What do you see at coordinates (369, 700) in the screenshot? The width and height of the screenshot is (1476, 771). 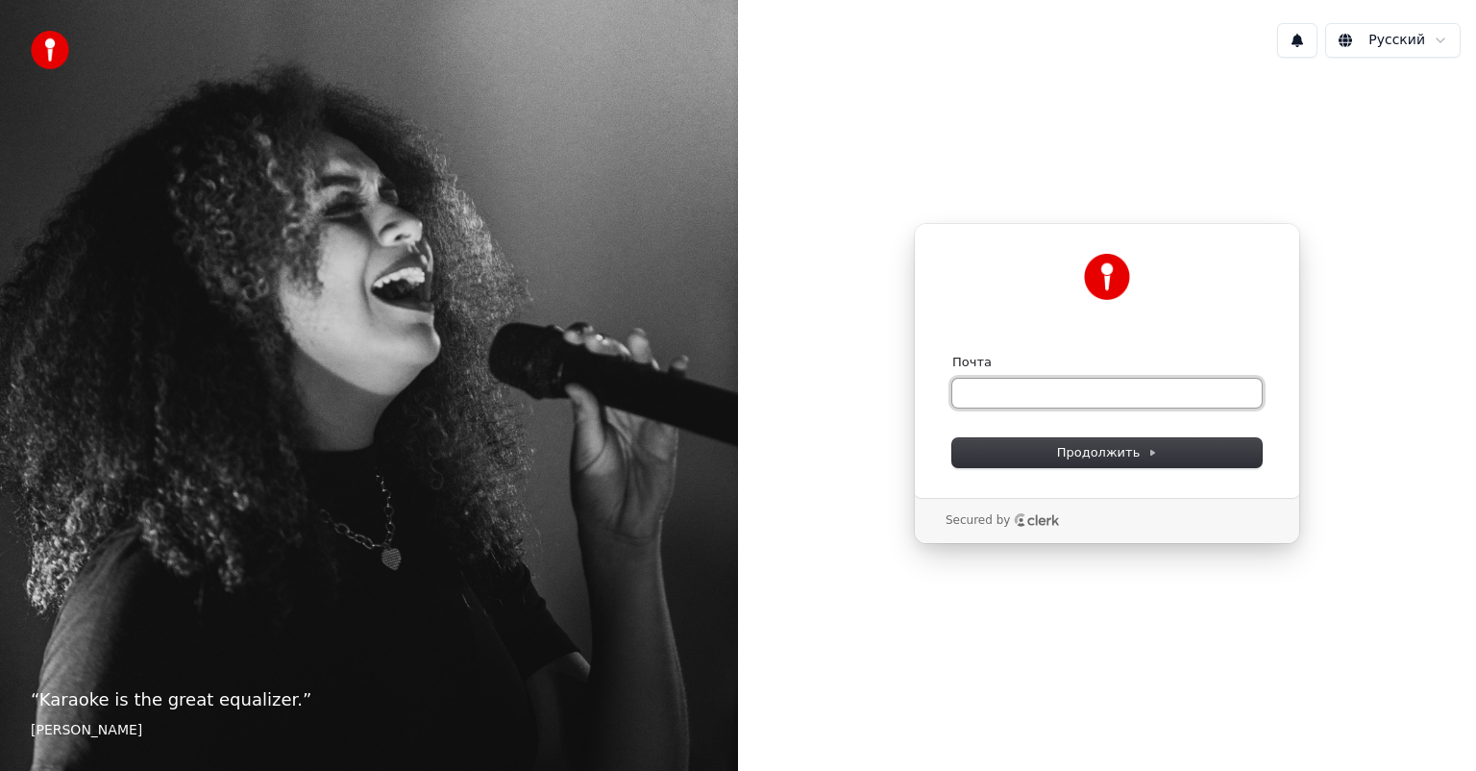 I see `p: “ Karaoke is the great equalizer. ”` at bounding box center [369, 700].